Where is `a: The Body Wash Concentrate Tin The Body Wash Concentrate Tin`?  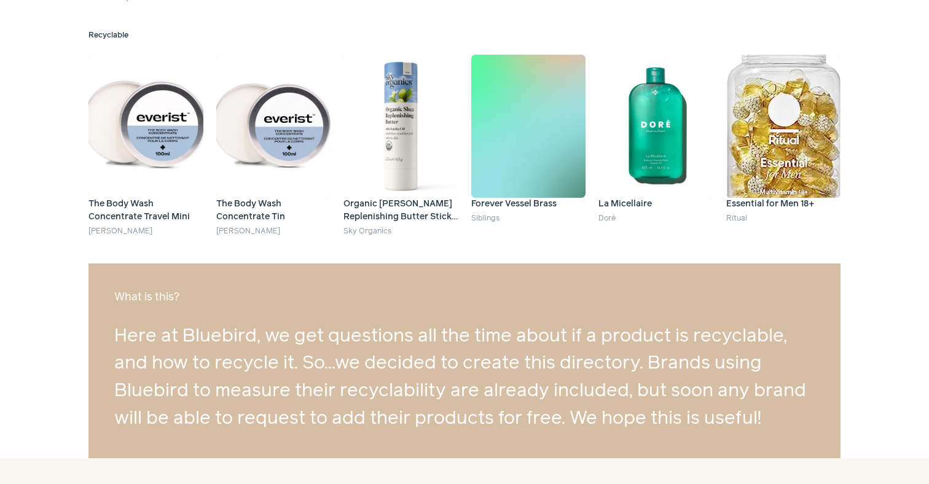 a: The Body Wash Concentrate Tin The Body Wash Concentrate Tin is located at coordinates (273, 139).